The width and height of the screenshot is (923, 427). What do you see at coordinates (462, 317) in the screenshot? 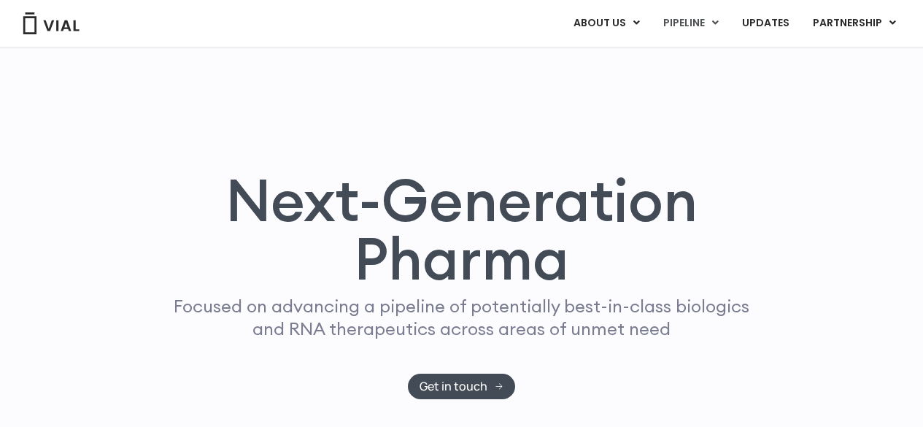
I see `p: Focused on advancing a pipeline of potentially best-in-class biologics and RNA therapeutics acros...` at bounding box center [462, 317].